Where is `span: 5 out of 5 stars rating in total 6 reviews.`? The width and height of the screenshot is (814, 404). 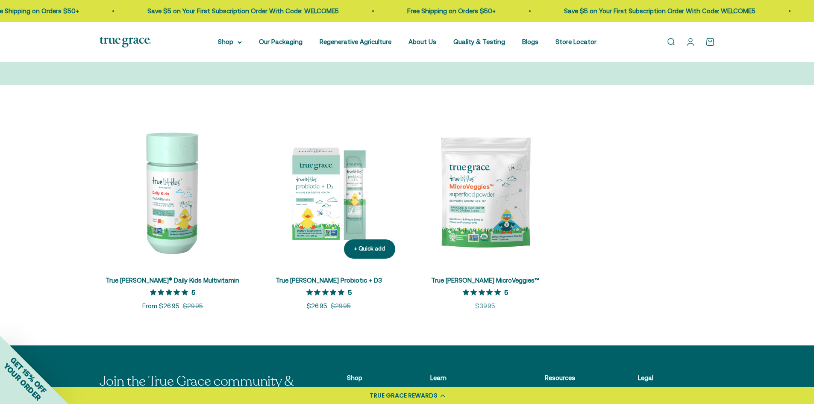 span: 5 out of 5 stars rating in total 6 reviews. is located at coordinates (170, 292).